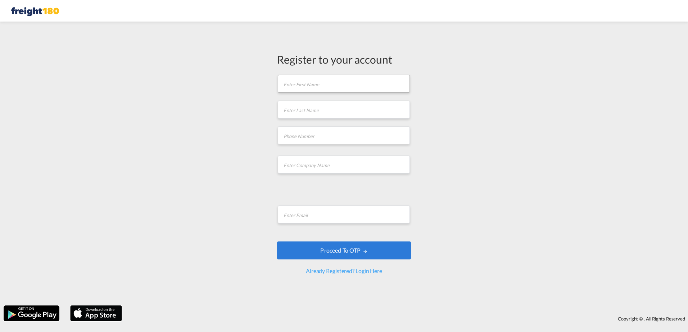 Image resolution: width=688 pixels, height=332 pixels. Describe the element at coordinates (344, 271) in the screenshot. I see `a: Already Registered? Login Here` at that location.